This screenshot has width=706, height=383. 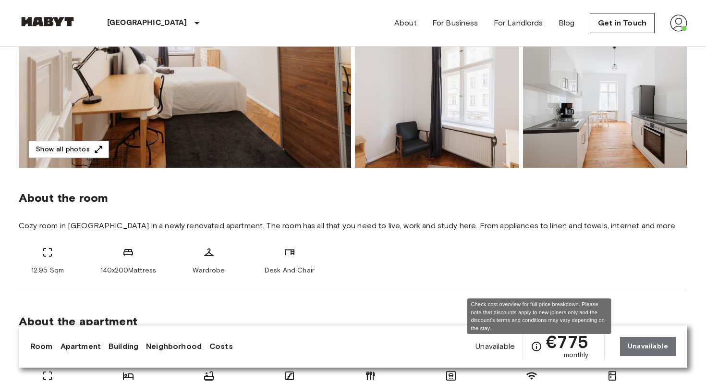 I want to click on a: Apartment, so click(x=81, y=346).